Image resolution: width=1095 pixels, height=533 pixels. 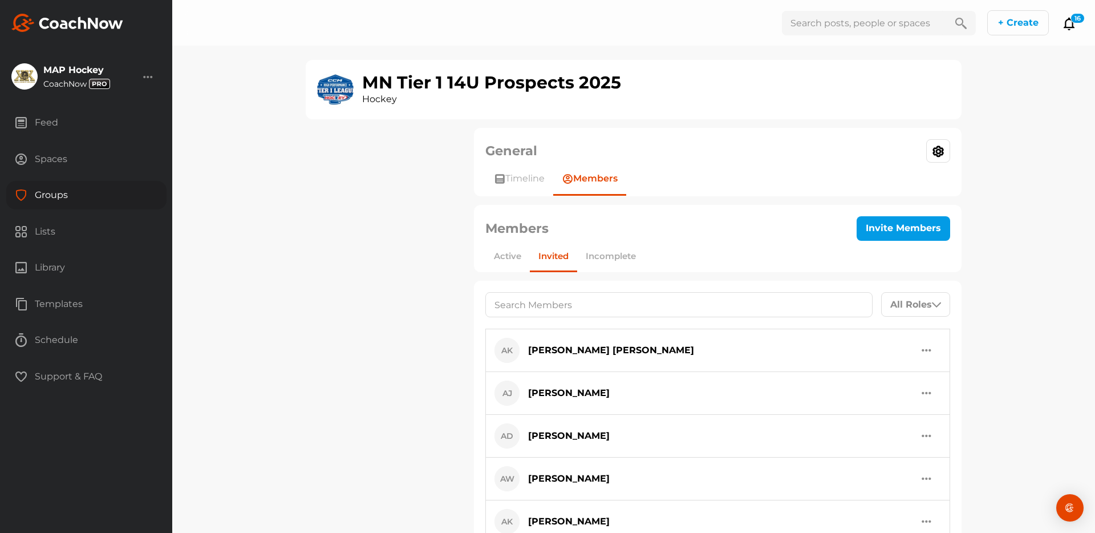 I want to click on button: Incomplete, so click(x=611, y=256).